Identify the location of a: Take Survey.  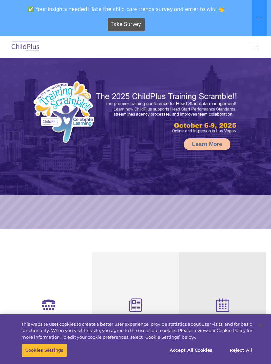
(126, 25).